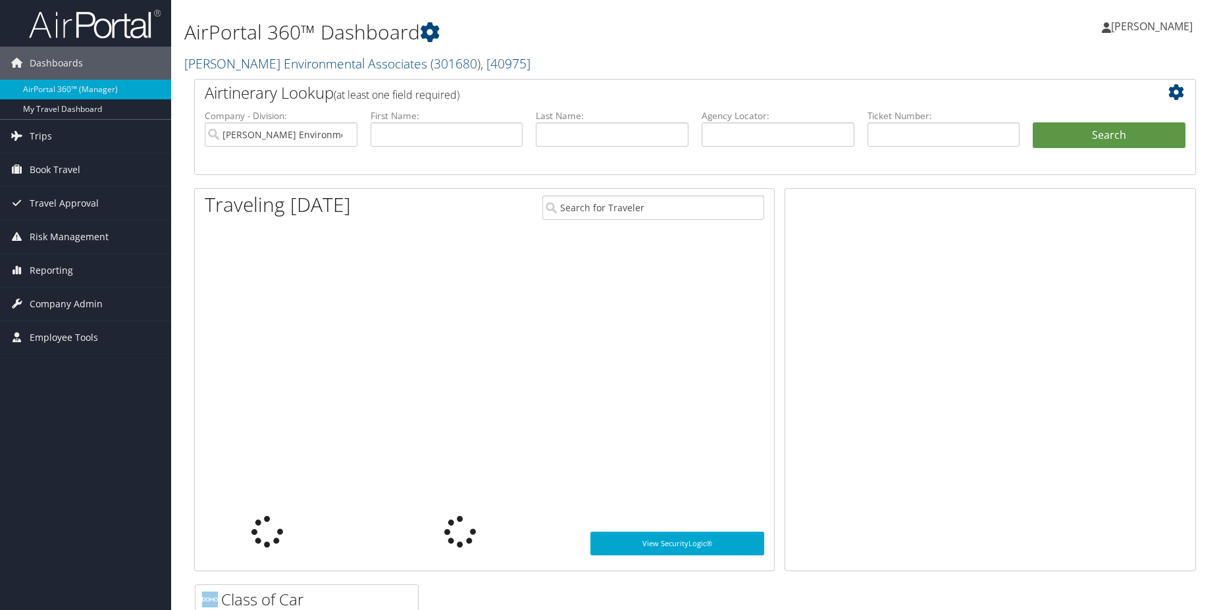  I want to click on span: Reporting, so click(51, 271).